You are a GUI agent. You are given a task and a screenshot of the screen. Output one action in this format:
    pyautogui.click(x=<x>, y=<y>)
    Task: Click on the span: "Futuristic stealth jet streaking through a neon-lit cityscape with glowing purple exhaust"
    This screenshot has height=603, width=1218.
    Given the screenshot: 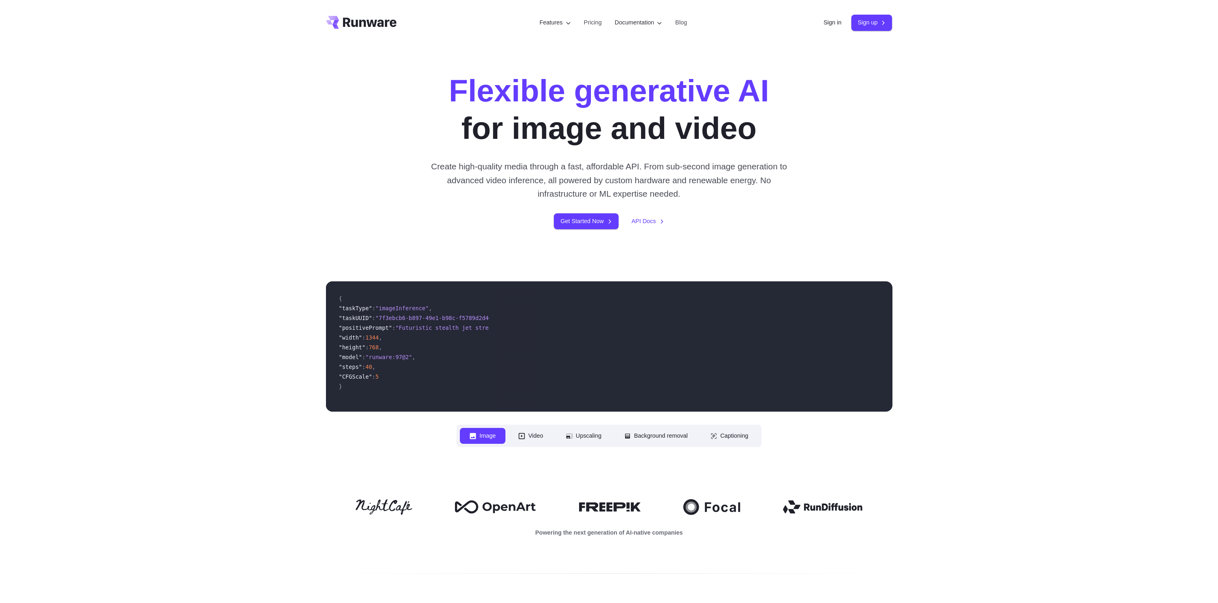 What is the action you would take?
    pyautogui.click(x=547, y=328)
    